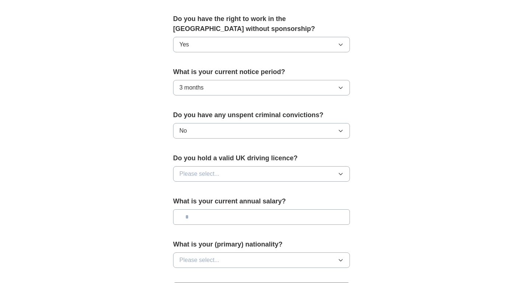 Image resolution: width=523 pixels, height=283 pixels. Describe the element at coordinates (191, 88) in the screenshot. I see `span: 3 months` at that location.